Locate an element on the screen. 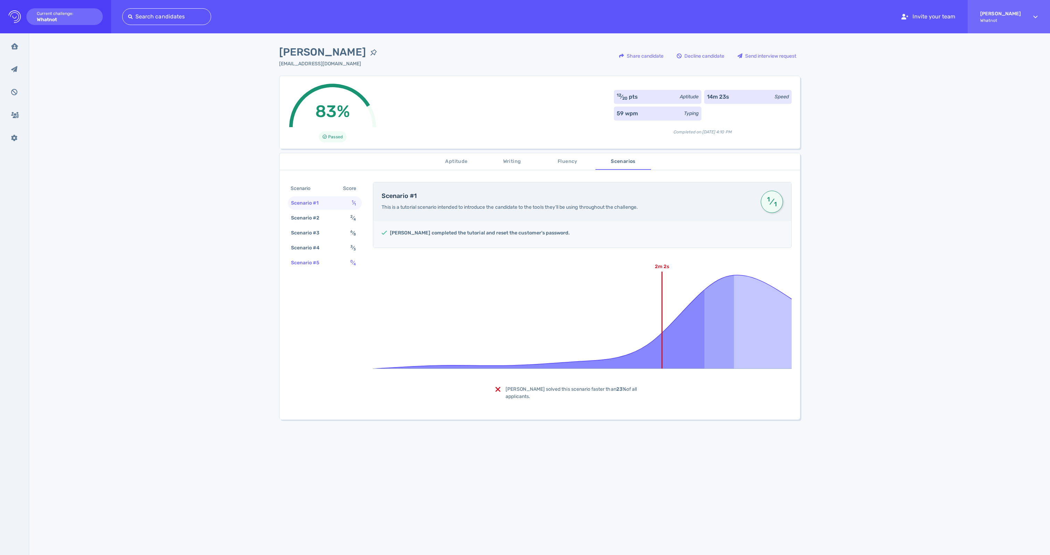 The height and width of the screenshot is (555, 1050). button: Send interview request is located at coordinates (766, 56).